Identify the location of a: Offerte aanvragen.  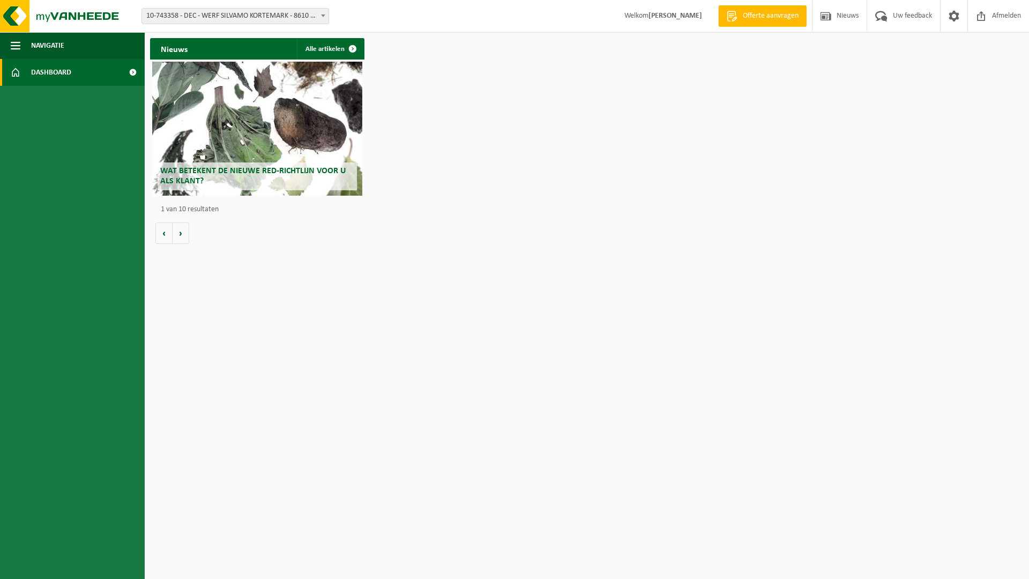
(762, 16).